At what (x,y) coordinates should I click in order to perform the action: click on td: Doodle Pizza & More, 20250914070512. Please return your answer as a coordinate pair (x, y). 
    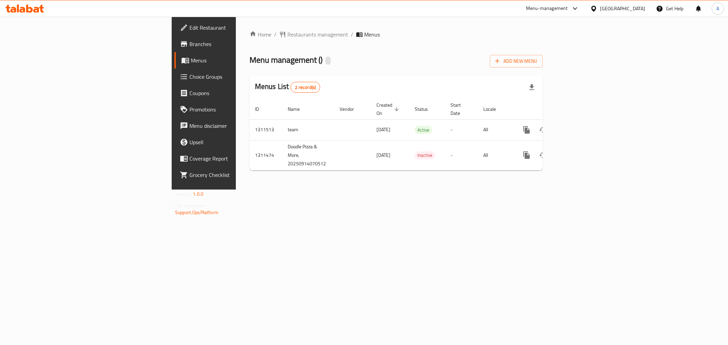
    Looking at the image, I should click on (308, 155).